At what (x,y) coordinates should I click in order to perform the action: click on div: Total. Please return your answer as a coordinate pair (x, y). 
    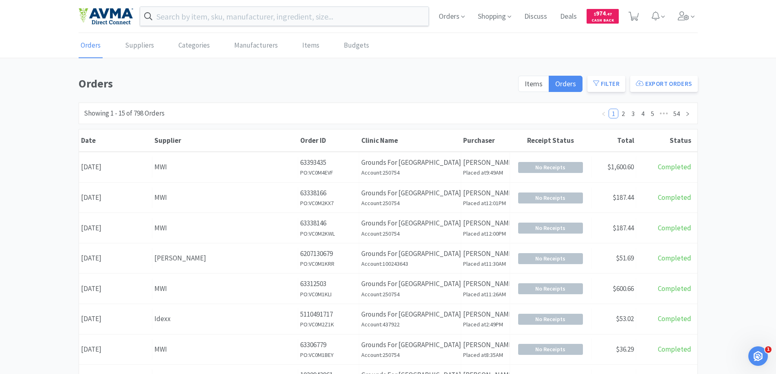
    Looking at the image, I should click on (614, 140).